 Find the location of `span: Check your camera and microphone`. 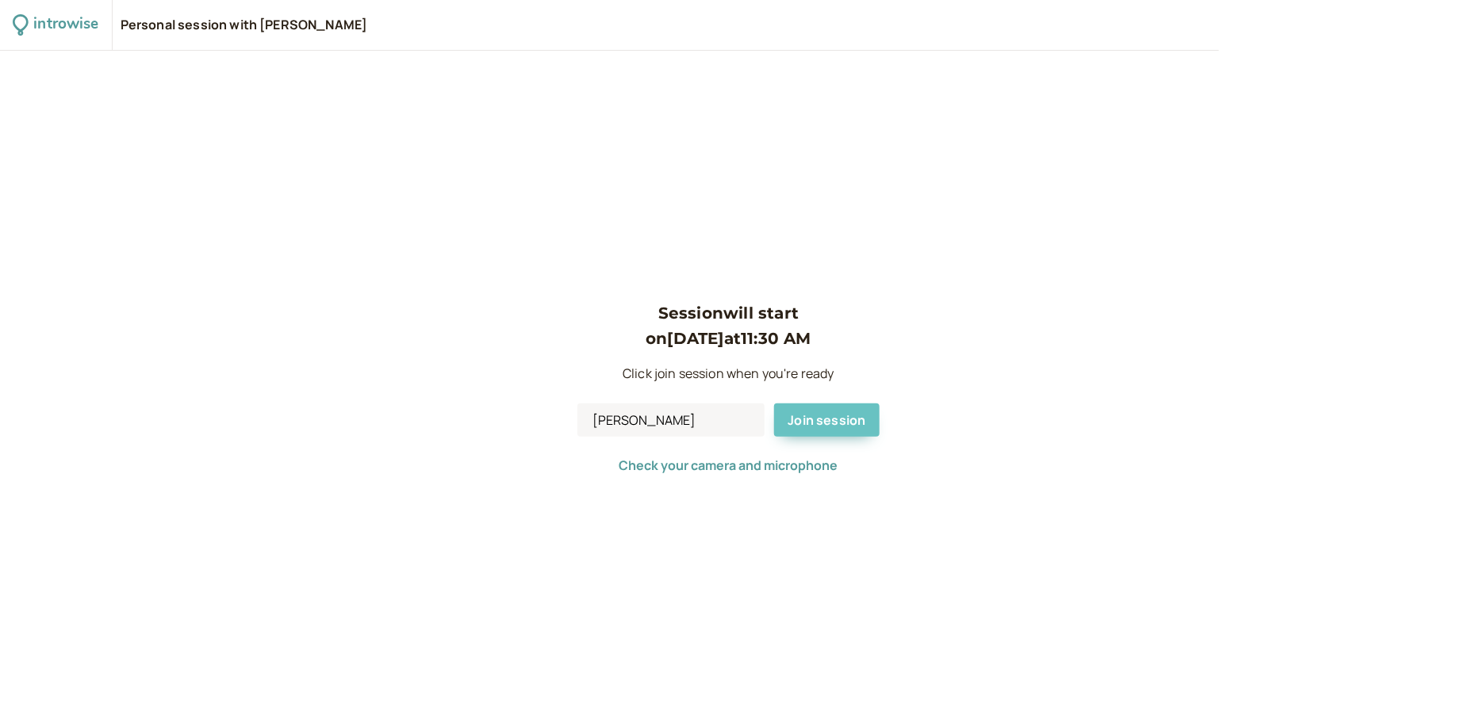

span: Check your camera and microphone is located at coordinates (728, 465).